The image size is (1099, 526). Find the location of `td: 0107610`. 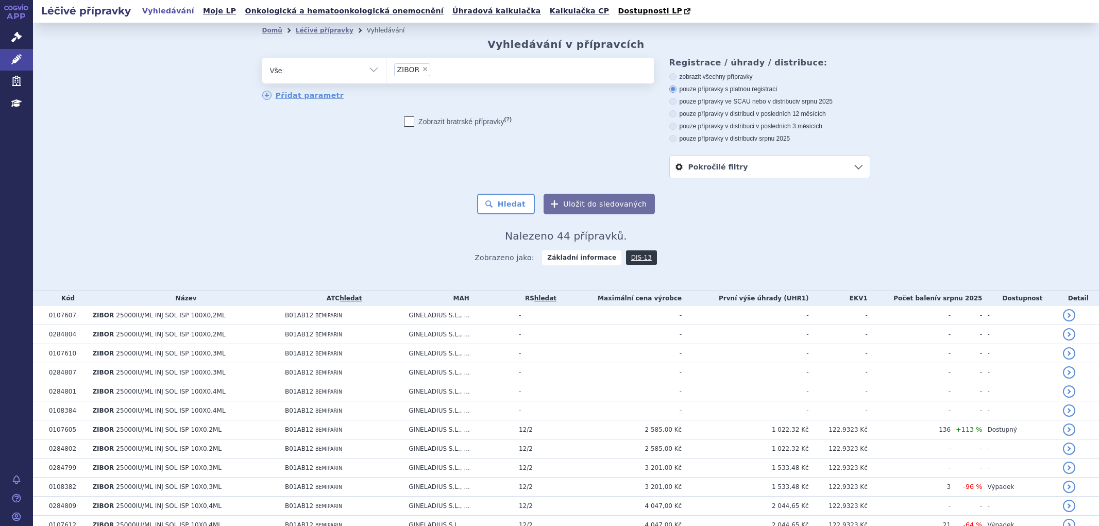

td: 0107610 is located at coordinates (65, 353).